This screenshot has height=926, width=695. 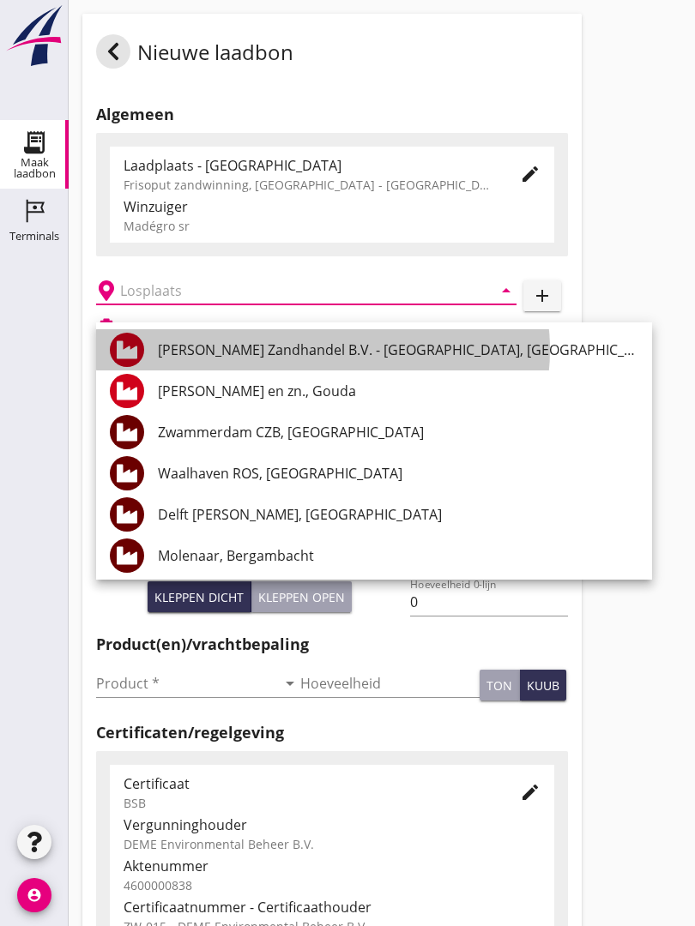 I want to click on div: Kleppen open, so click(x=301, y=597).